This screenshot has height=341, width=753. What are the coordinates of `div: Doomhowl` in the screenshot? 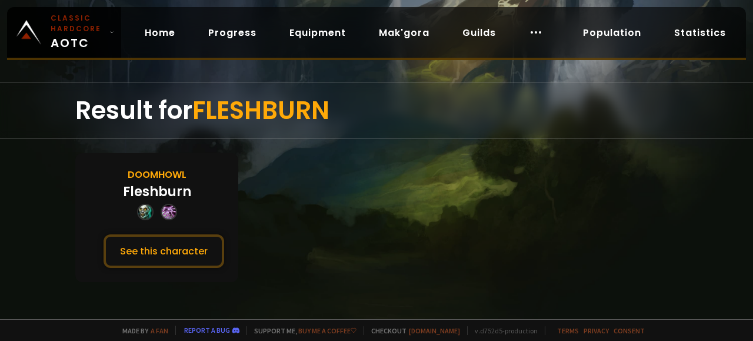 It's located at (157, 174).